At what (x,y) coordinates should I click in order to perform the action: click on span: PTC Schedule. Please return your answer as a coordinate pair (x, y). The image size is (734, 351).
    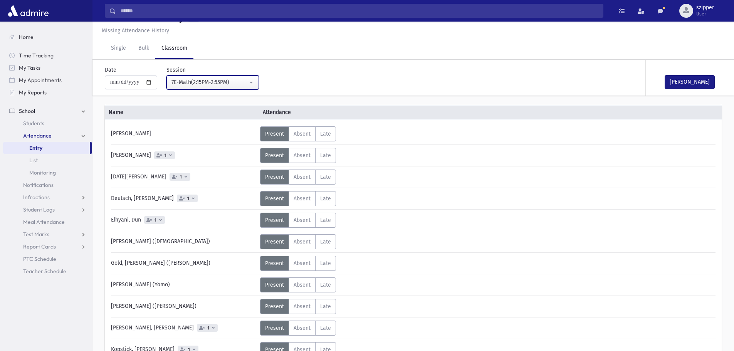
    Looking at the image, I should click on (40, 259).